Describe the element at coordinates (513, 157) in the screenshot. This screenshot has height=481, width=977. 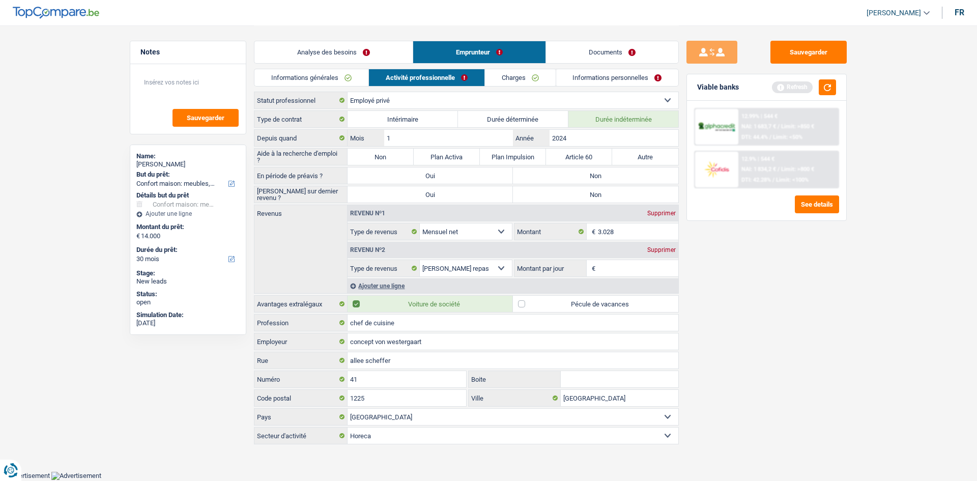
I see `label: Plan Impulsion` at that location.